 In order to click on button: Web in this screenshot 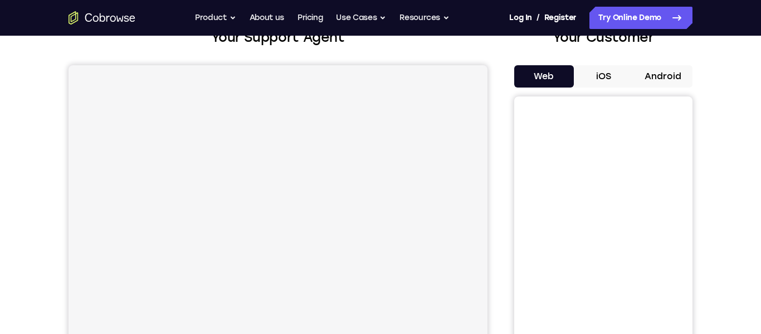, I will do `click(544, 76)`.